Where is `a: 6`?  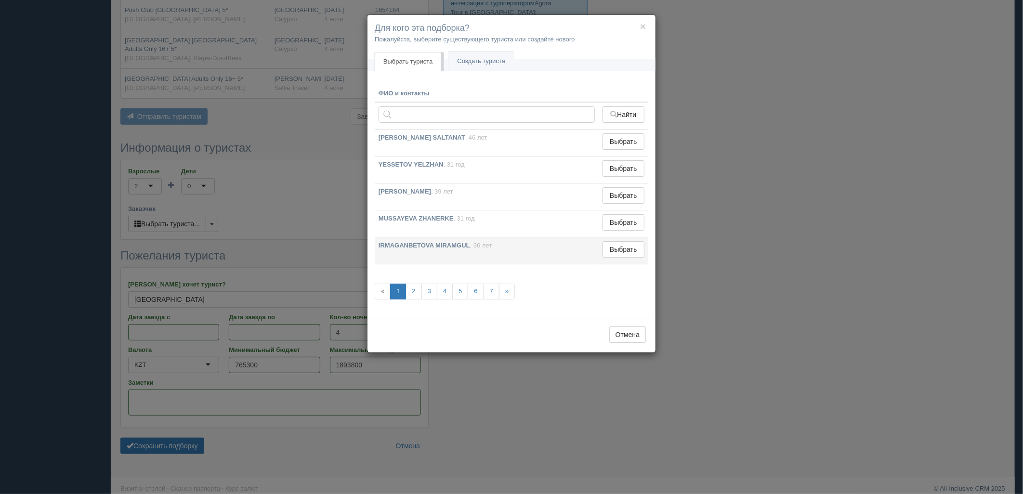 a: 6 is located at coordinates (475, 291).